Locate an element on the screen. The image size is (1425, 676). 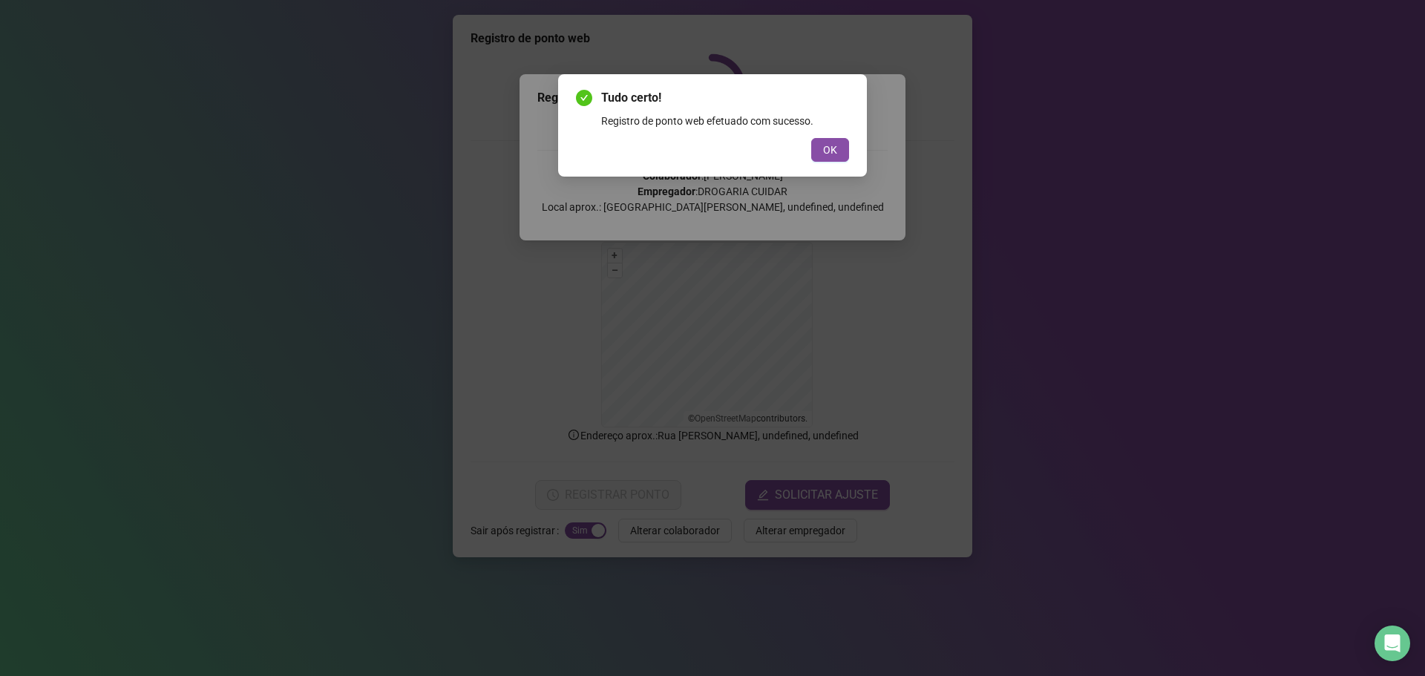
div: Open Intercom Messenger is located at coordinates (1392, 643).